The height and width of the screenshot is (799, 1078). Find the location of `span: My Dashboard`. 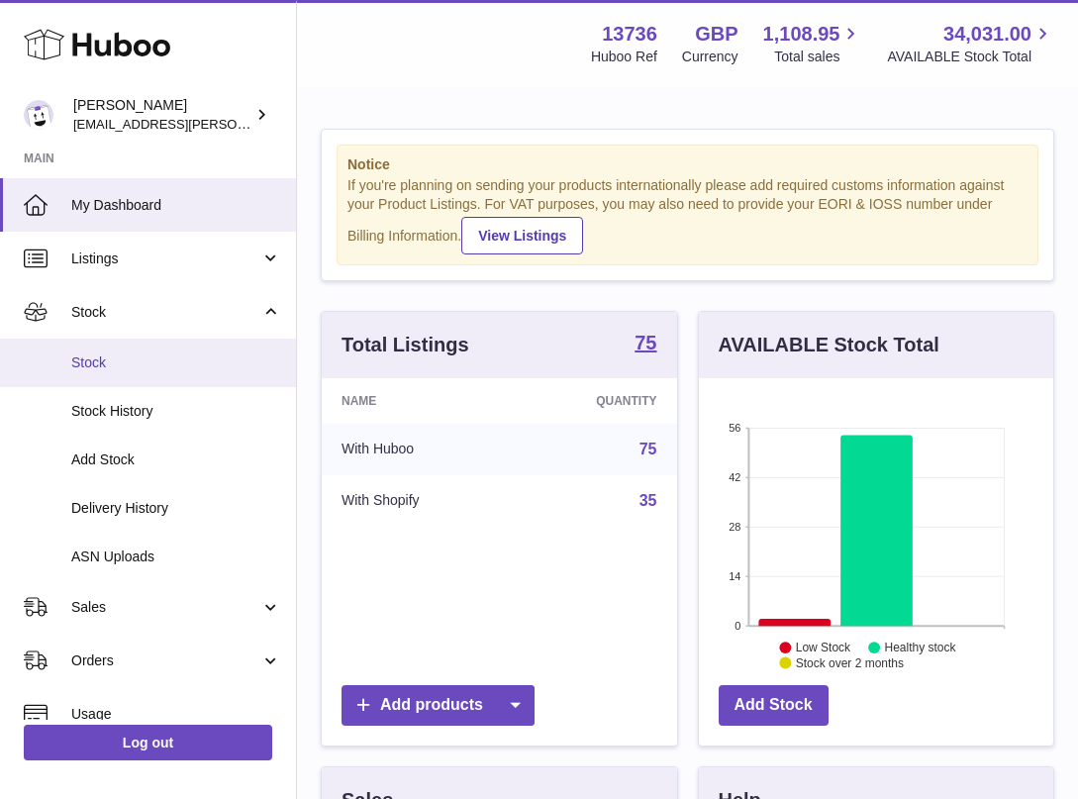

span: My Dashboard is located at coordinates (176, 205).